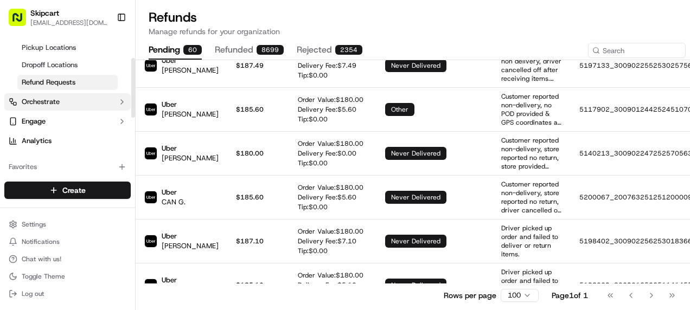  I want to click on p: Customer reported non-delivery, store reported no return, driver cancelled off order after receiv..., so click(532, 197).